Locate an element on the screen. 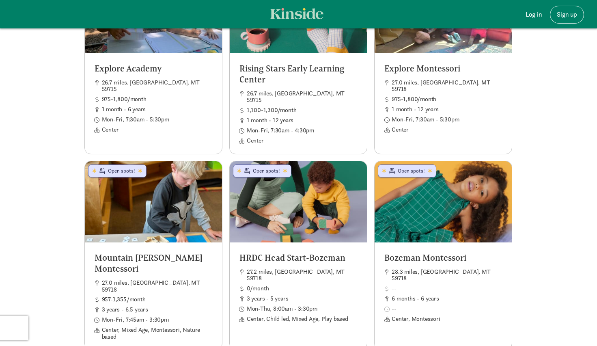 This screenshot has width=597, height=346. div: Chat Widget is located at coordinates (577, 326).